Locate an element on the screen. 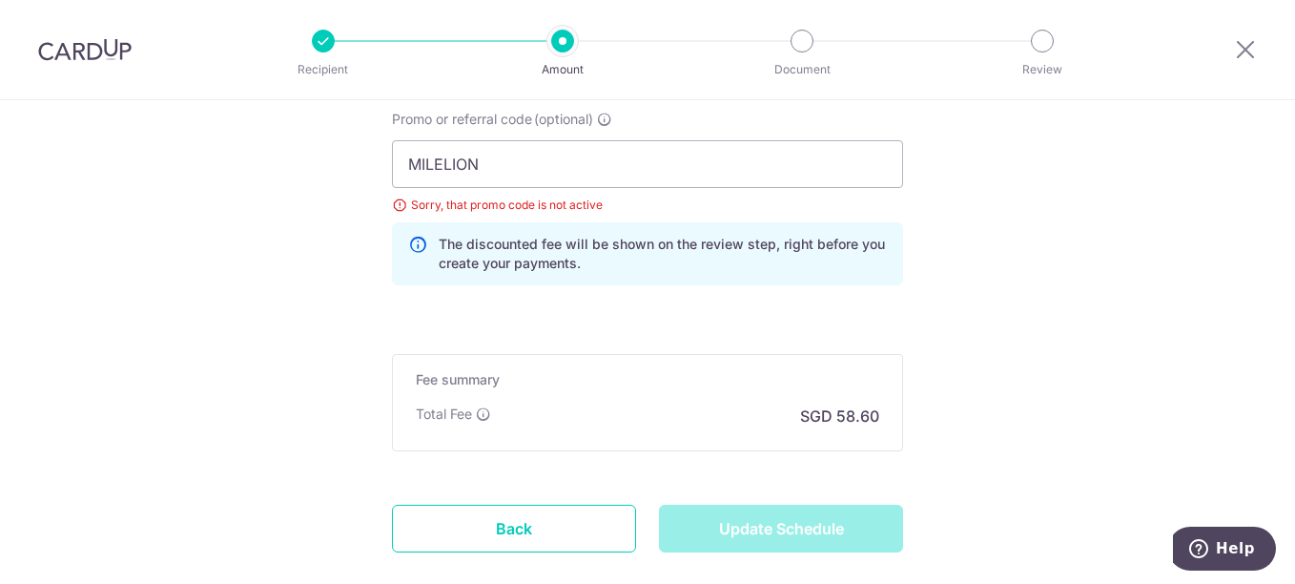 This screenshot has width=1295, height=584. div: Sorry, that promo code is not active is located at coordinates (648, 205).